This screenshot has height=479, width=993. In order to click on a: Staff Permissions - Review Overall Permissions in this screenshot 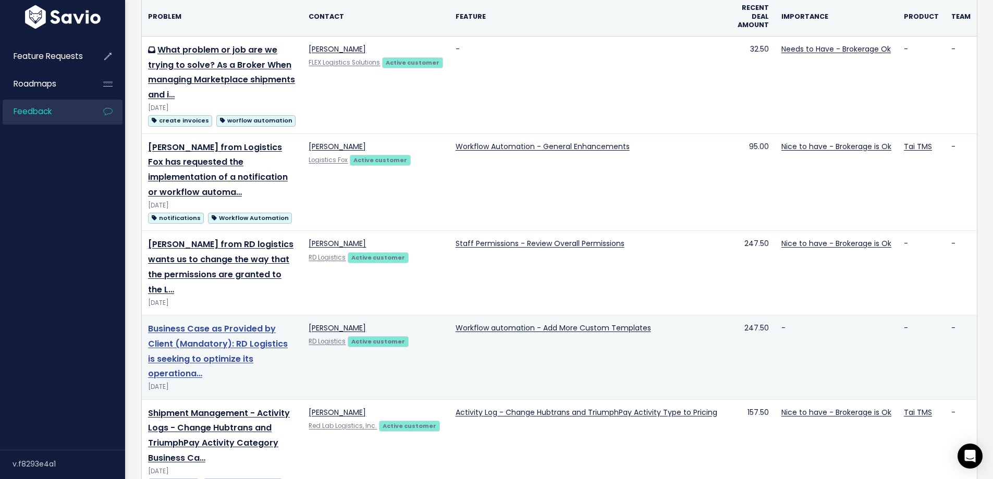, I will do `click(540, 243)`.